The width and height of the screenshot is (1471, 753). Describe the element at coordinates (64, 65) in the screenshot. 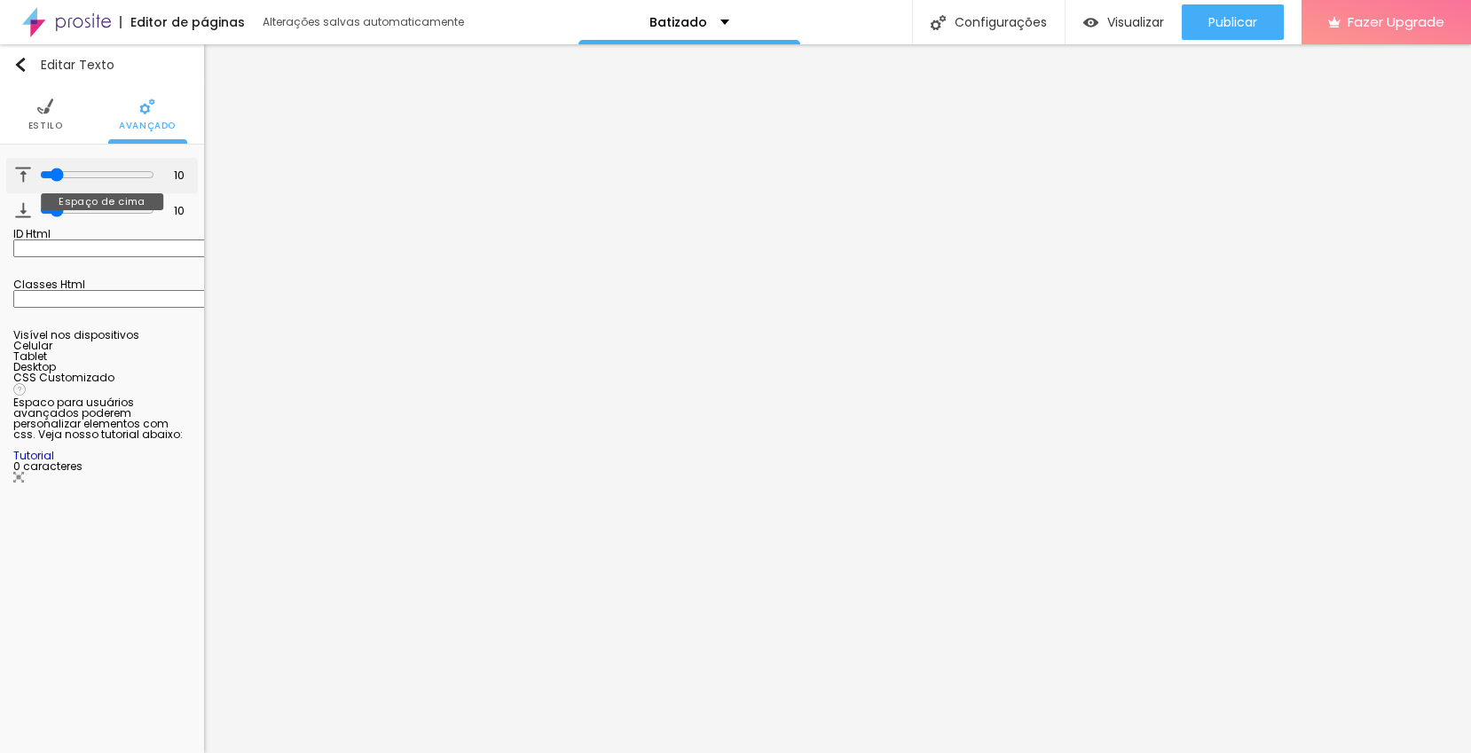

I see `div: Editar Texto` at that location.